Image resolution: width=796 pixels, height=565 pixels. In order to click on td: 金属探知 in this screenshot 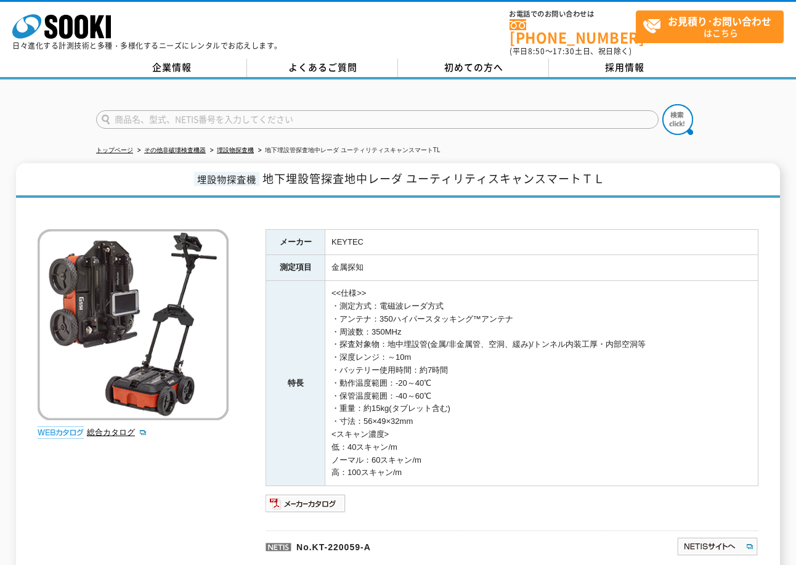, I will do `click(542, 268)`.